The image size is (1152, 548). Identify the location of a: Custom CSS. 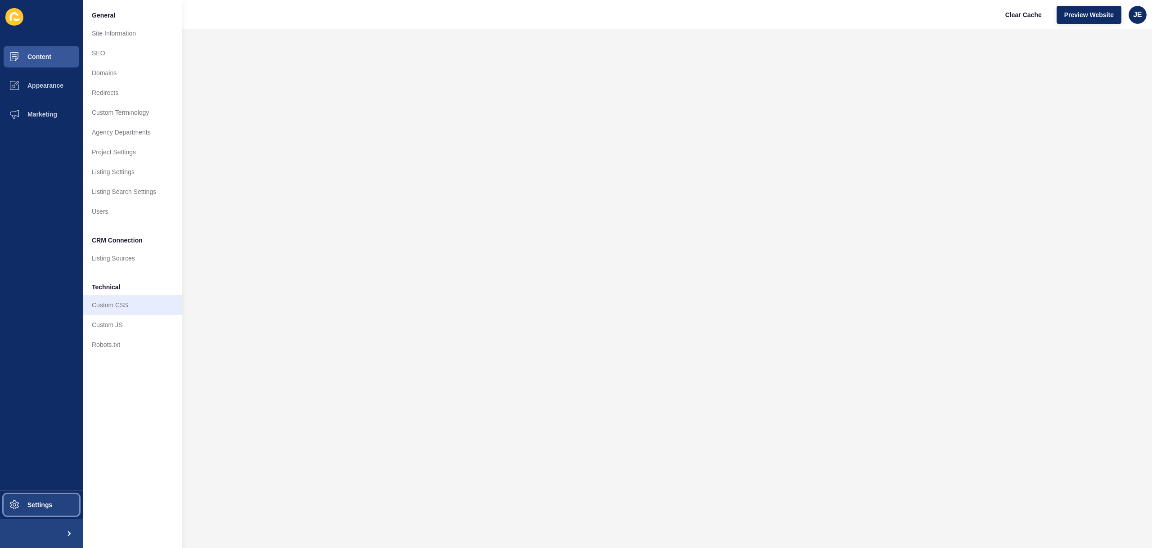
(132, 305).